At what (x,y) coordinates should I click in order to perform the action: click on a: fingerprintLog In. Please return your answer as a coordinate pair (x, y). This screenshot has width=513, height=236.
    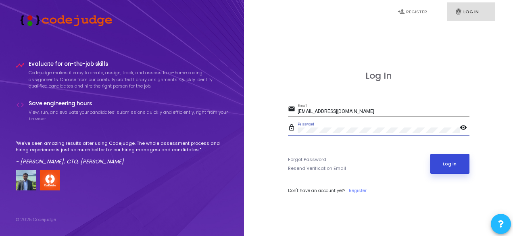
    Looking at the image, I should click on (471, 12).